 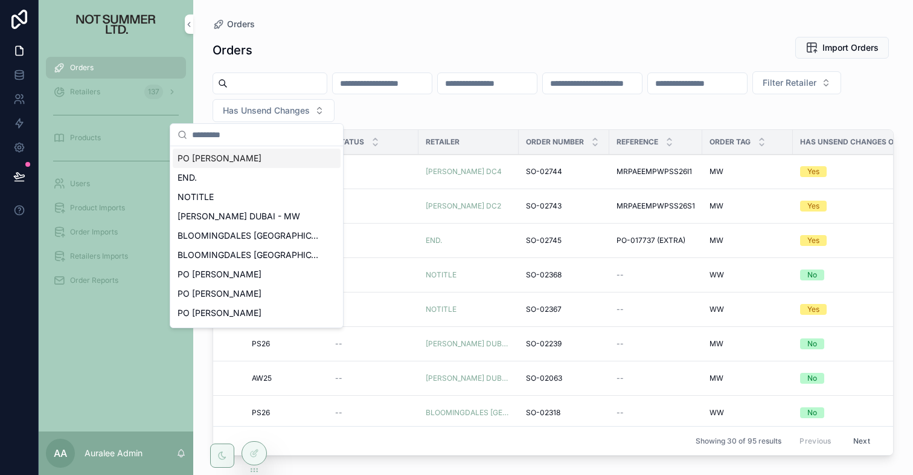 What do you see at coordinates (114, 453) in the screenshot?
I see `p: Auralee Admin` at bounding box center [114, 453].